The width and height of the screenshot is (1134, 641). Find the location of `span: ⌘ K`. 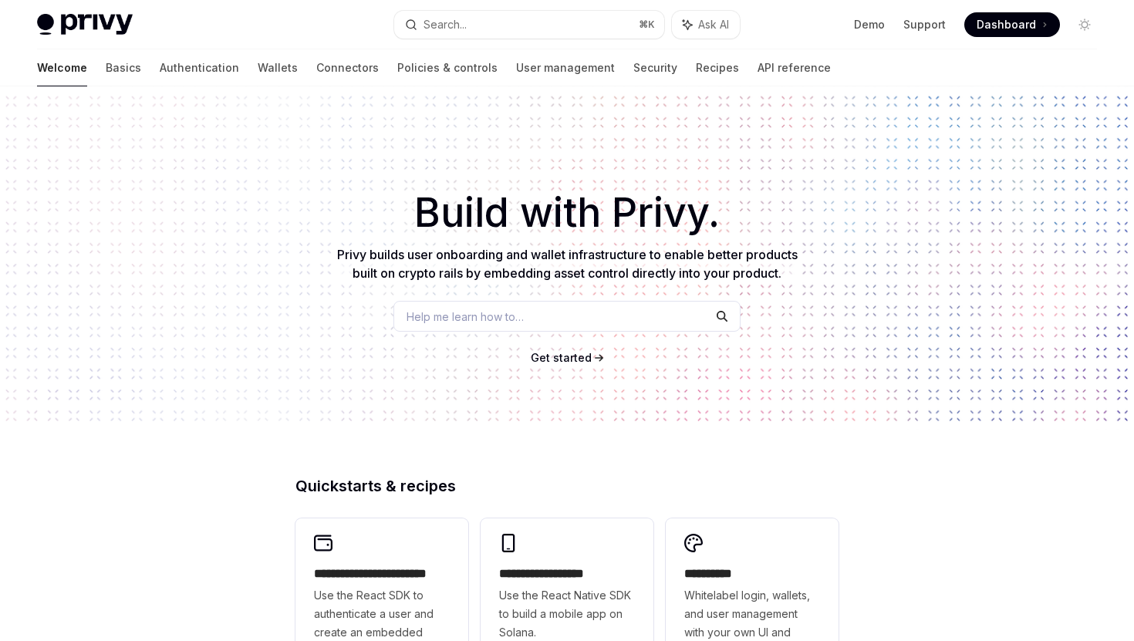

span: ⌘ K is located at coordinates (647, 25).